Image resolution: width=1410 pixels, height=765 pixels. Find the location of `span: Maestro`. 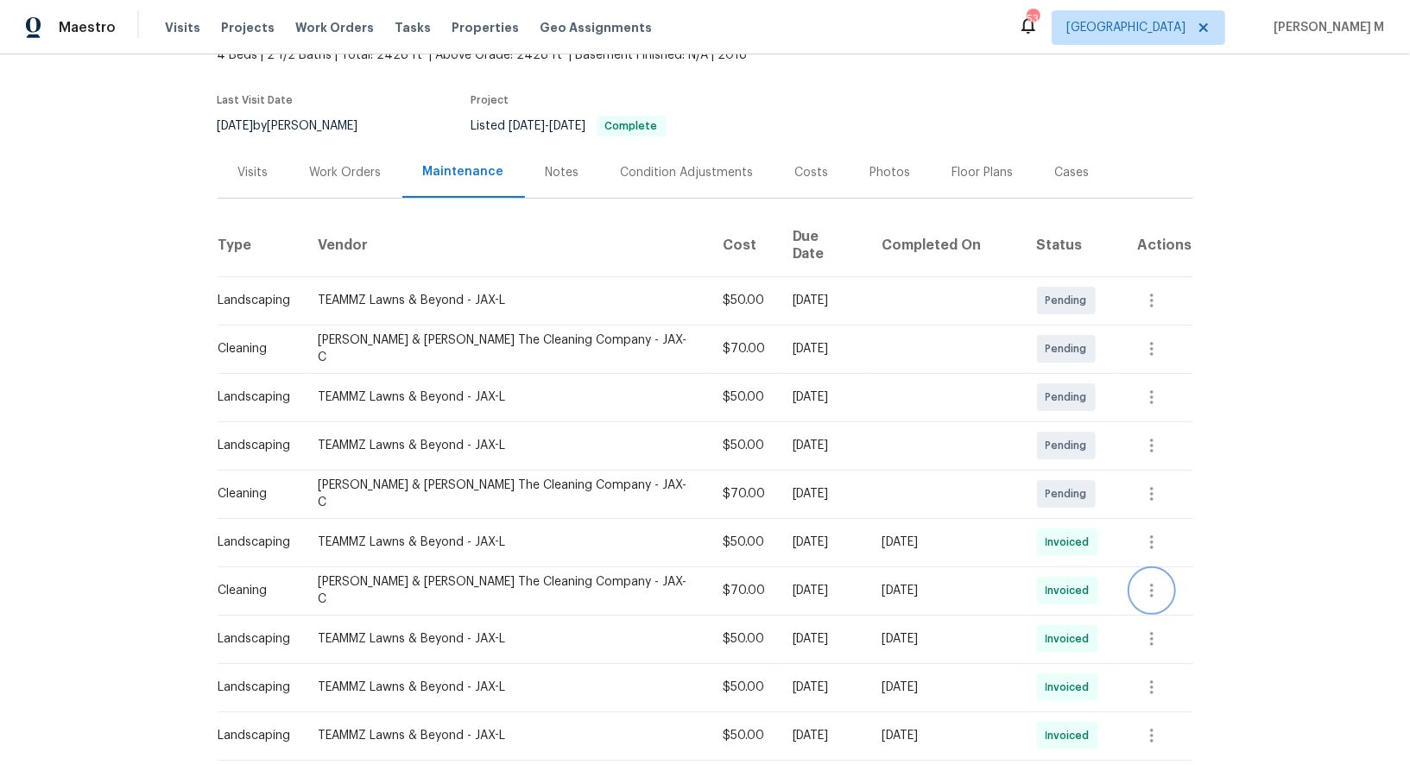

span: Maestro is located at coordinates (87, 28).